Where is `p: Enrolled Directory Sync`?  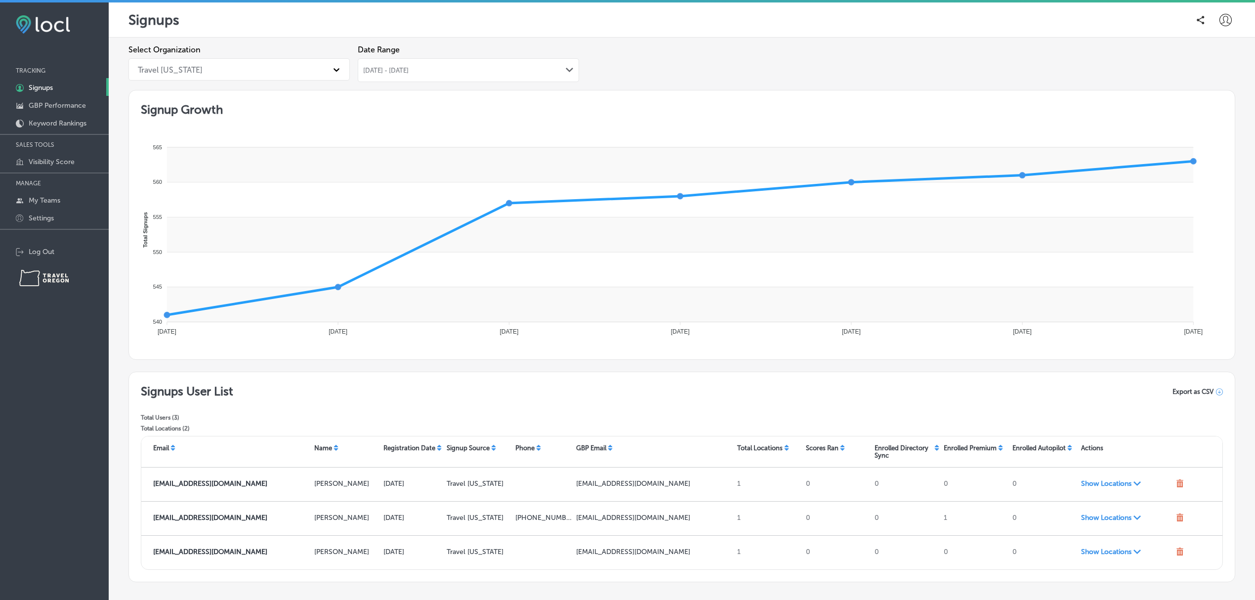
p: Enrolled Directory Sync is located at coordinates (903, 452).